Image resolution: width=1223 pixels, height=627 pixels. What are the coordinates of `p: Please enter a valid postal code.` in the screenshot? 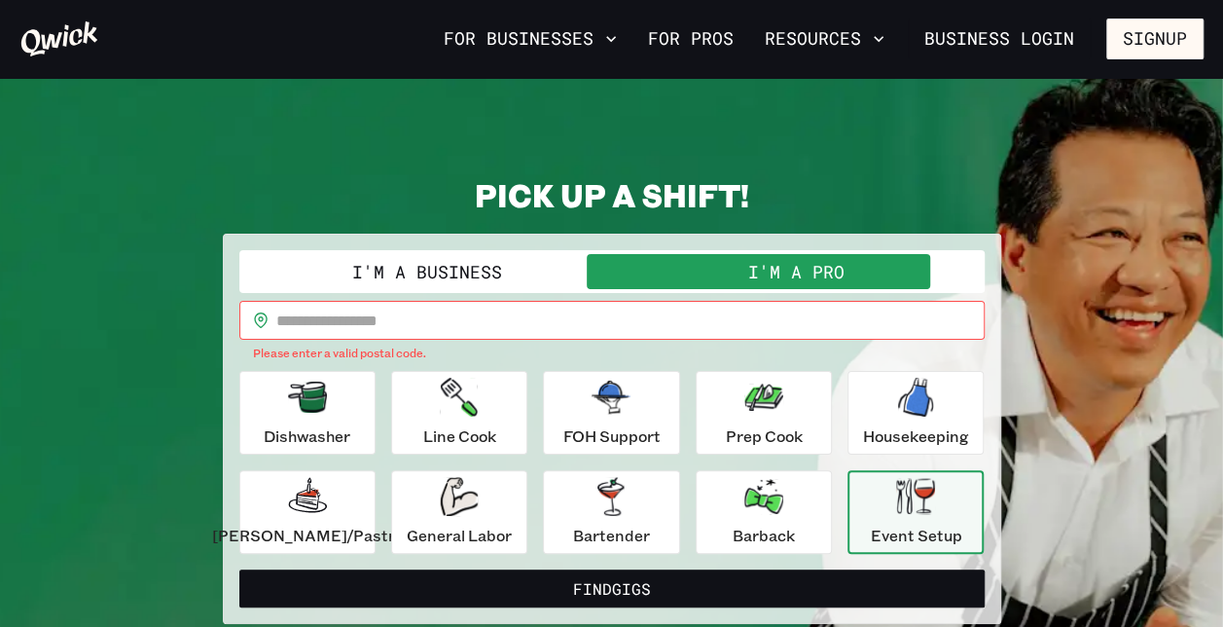 It's located at (612, 353).